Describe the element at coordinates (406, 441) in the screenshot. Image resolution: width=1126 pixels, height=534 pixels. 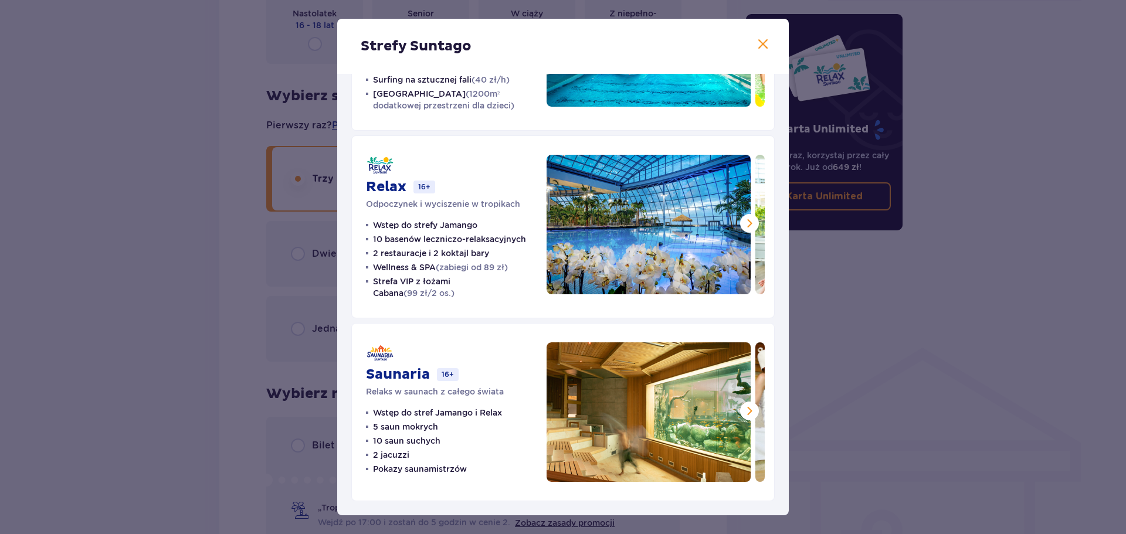
I see `p: 10 saun suchych` at that location.